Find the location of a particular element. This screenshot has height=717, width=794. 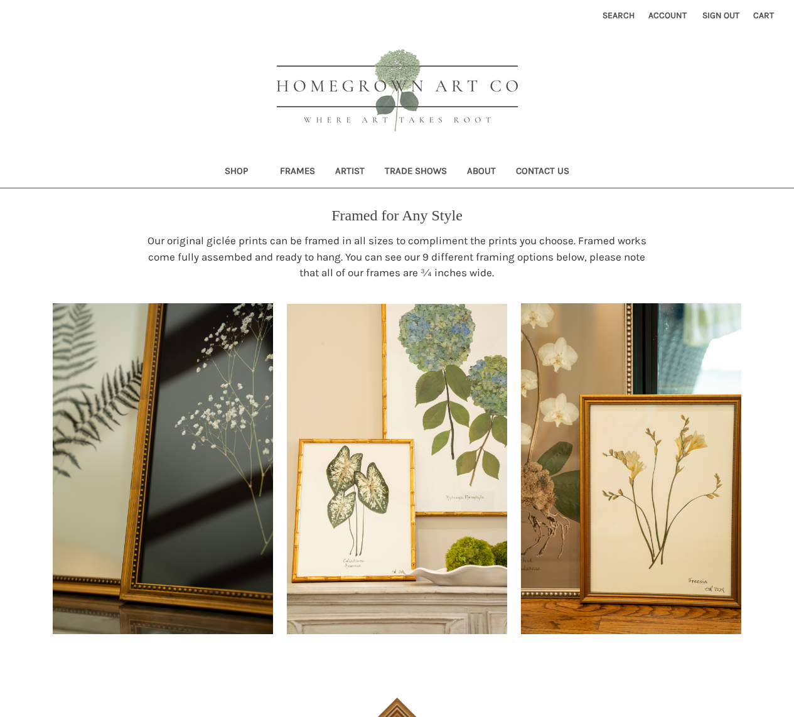

p: Our original giclée prints can be framed in all sizes to compliment the prints you choose. Framed... is located at coordinates (397, 257).